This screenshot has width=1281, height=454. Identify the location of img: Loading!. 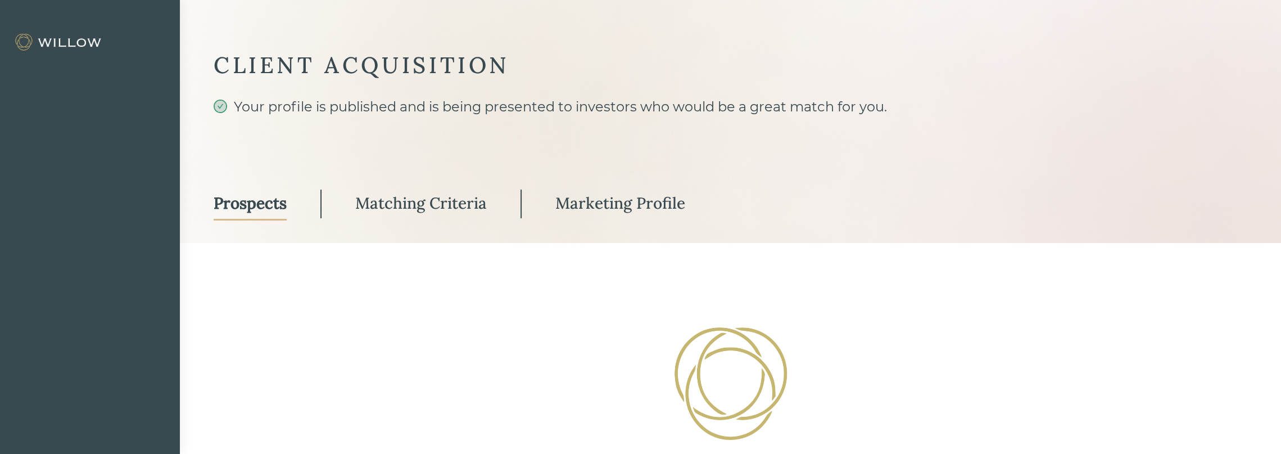
(730, 383).